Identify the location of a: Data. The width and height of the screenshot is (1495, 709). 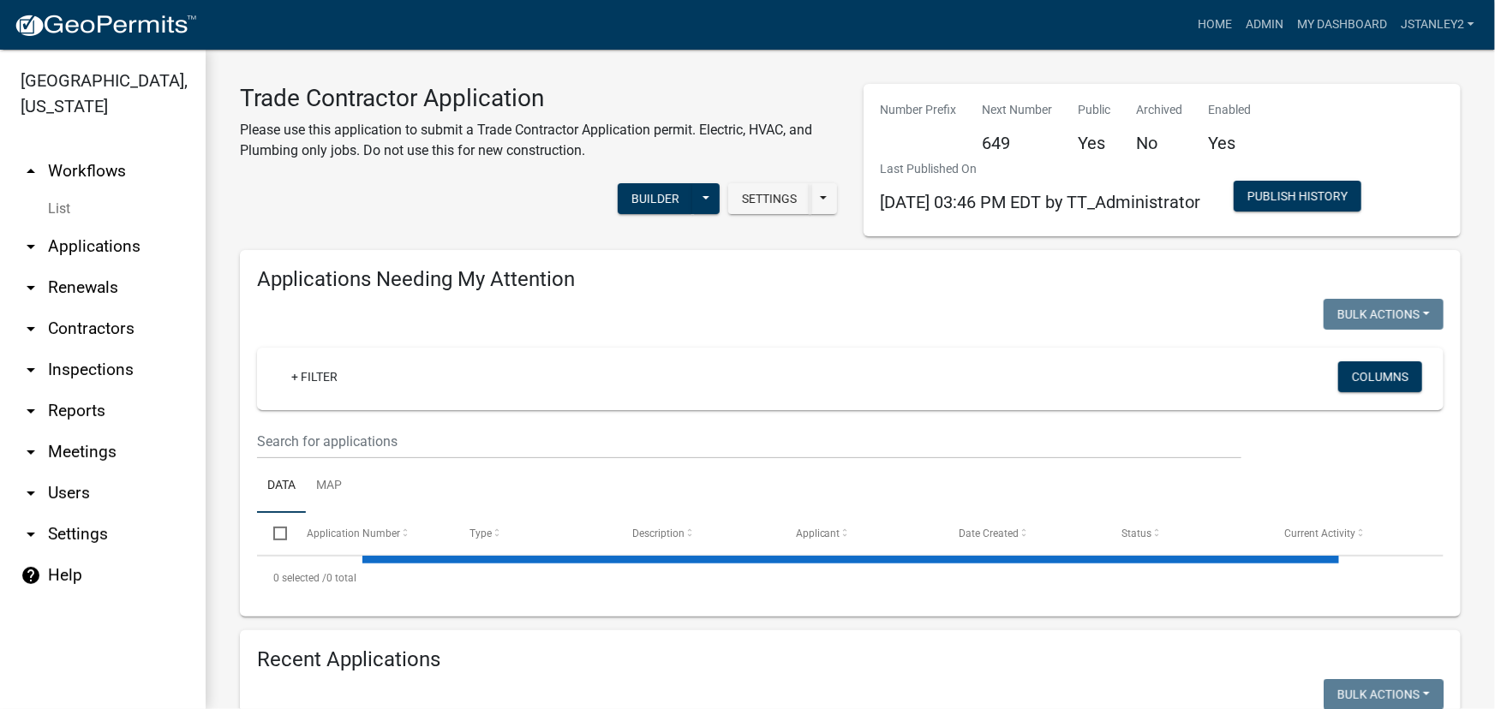
(281, 487).